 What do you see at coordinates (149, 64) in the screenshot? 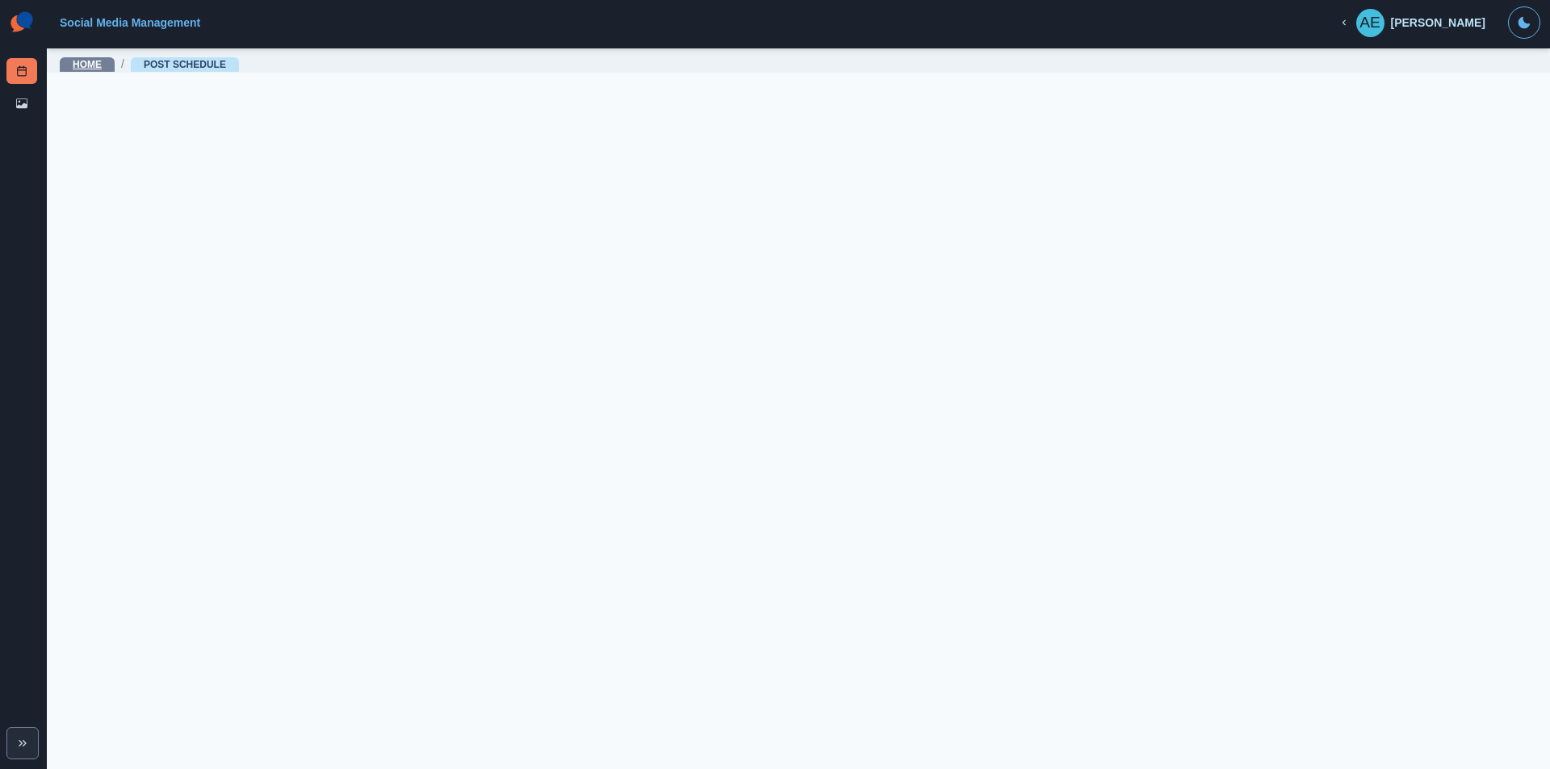
I see `nav: breadcrumb` at bounding box center [149, 64].